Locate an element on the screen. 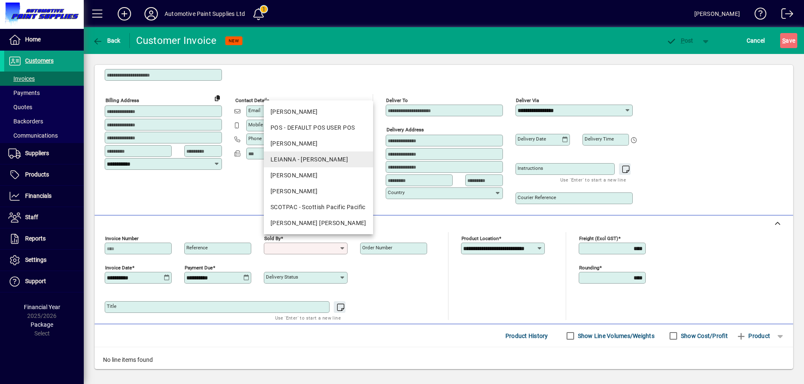 The width and height of the screenshot is (804, 384). span: Quotes is located at coordinates (20, 107).